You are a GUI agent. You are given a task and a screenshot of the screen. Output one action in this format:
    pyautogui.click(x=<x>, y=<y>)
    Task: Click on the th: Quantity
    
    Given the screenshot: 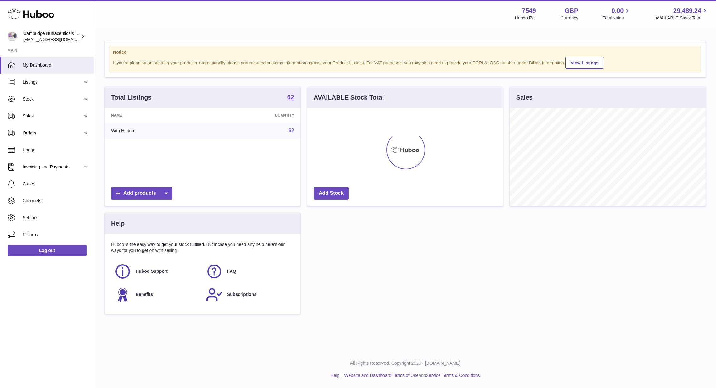 What is the action you would take?
    pyautogui.click(x=254, y=115)
    